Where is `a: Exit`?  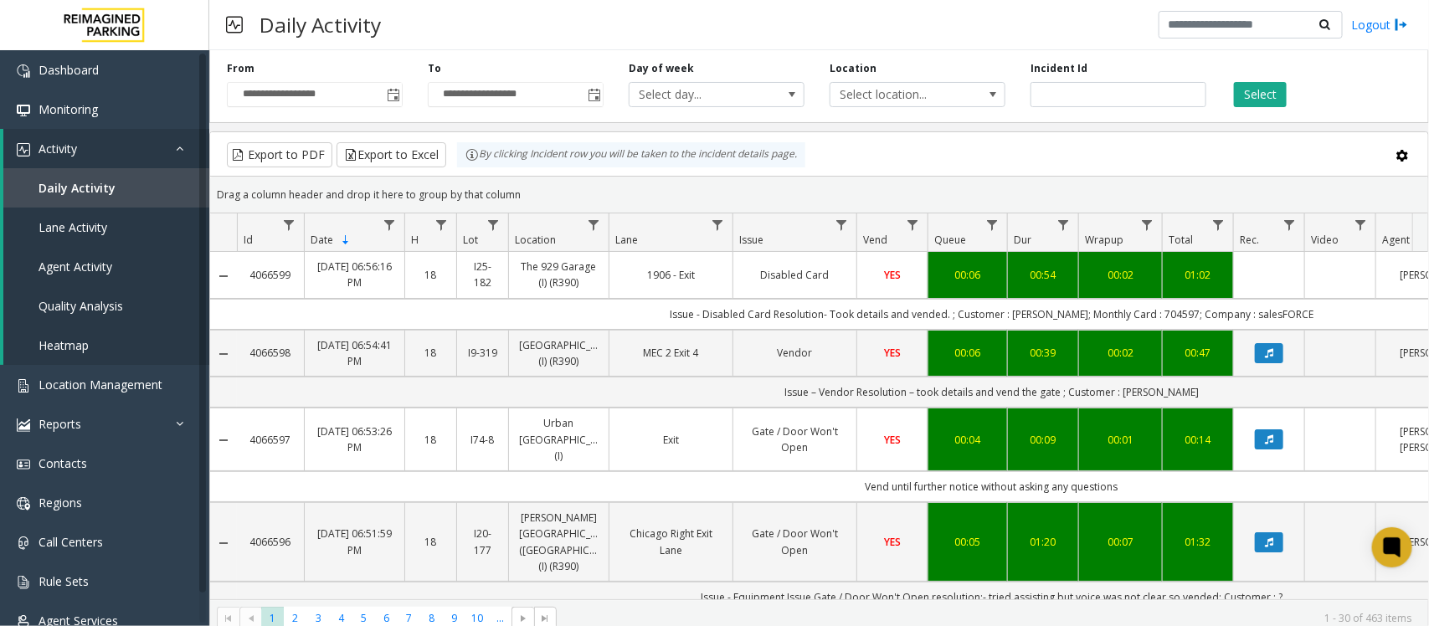
a: Exit is located at coordinates (670, 439).